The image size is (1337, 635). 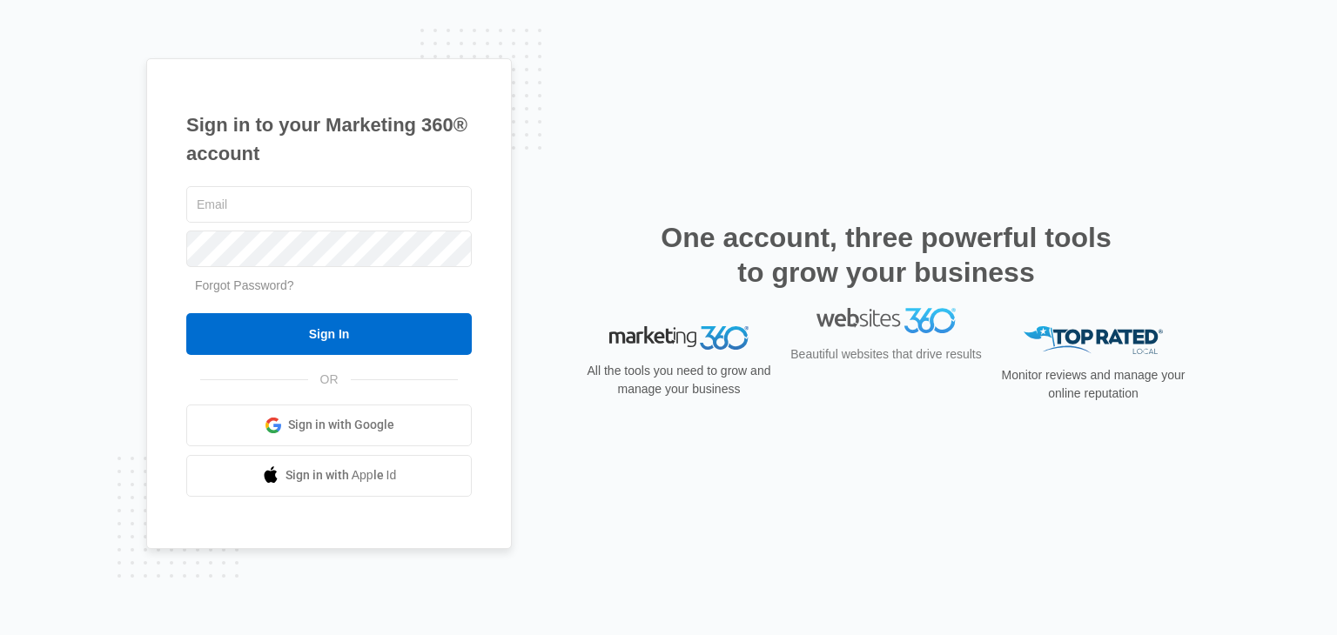 I want to click on img: Marketing 360, so click(x=679, y=338).